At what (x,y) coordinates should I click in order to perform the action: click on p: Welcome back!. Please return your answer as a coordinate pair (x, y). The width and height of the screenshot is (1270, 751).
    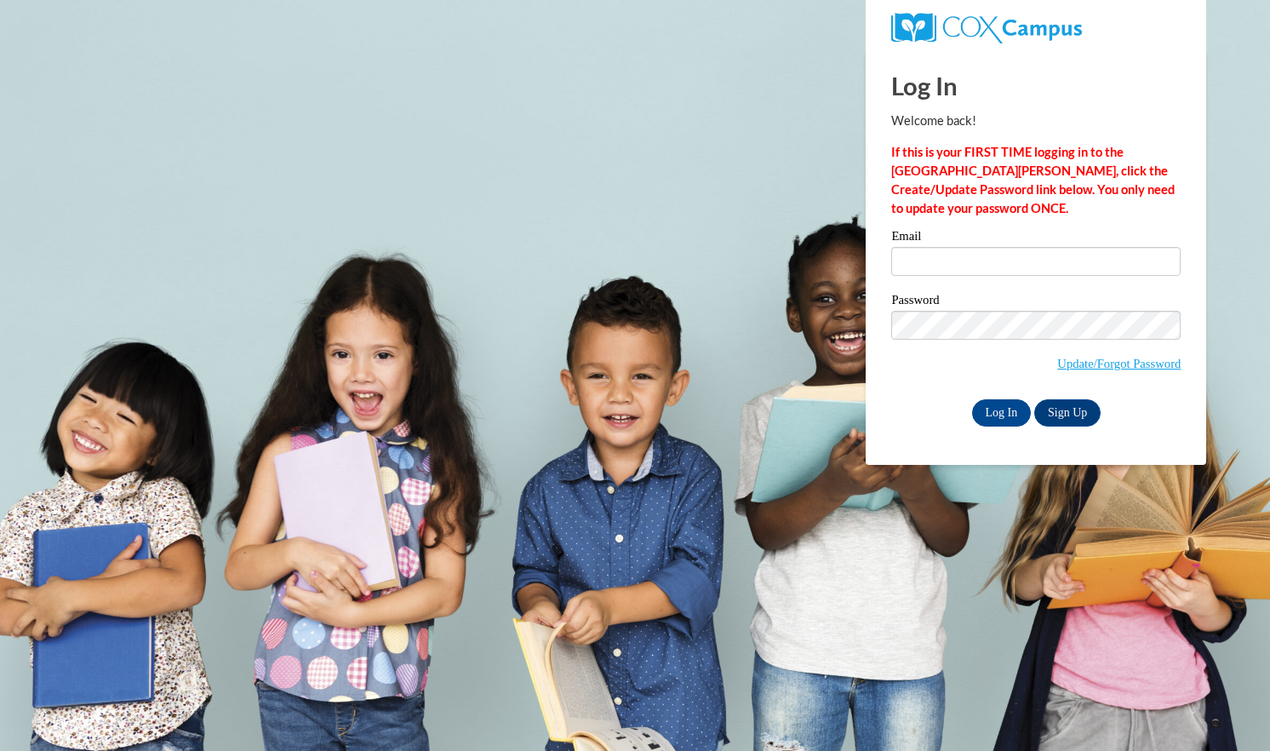
    Looking at the image, I should click on (1036, 121).